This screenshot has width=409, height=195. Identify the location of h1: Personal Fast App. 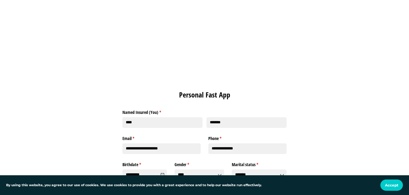
(204, 95).